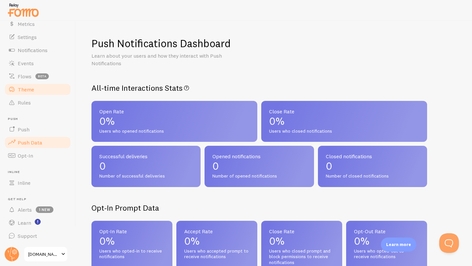 This screenshot has height=266, width=472. Describe the element at coordinates (146, 176) in the screenshot. I see `span: Number of successful deliveries` at that location.